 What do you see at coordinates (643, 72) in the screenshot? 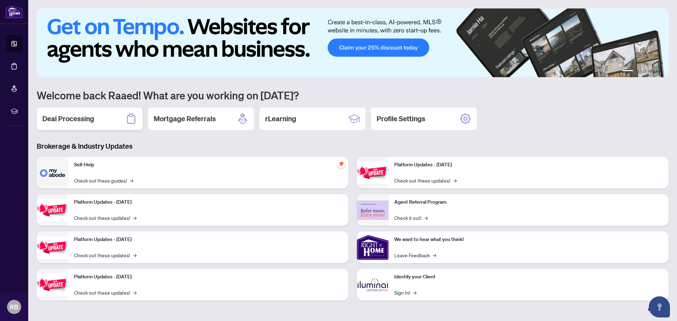
I see `button: 3` at bounding box center [643, 72].